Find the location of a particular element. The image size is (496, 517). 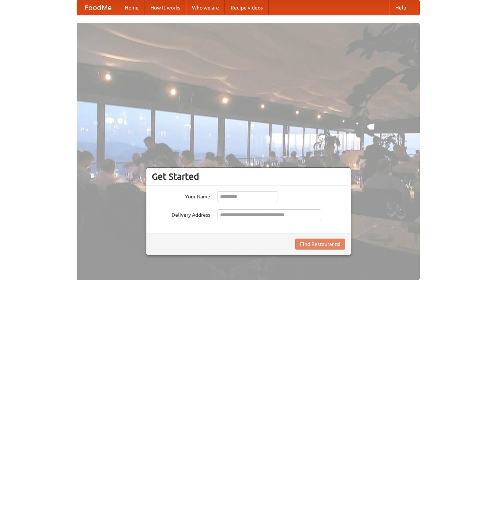

button: Find Restaurants! is located at coordinates (320, 244).